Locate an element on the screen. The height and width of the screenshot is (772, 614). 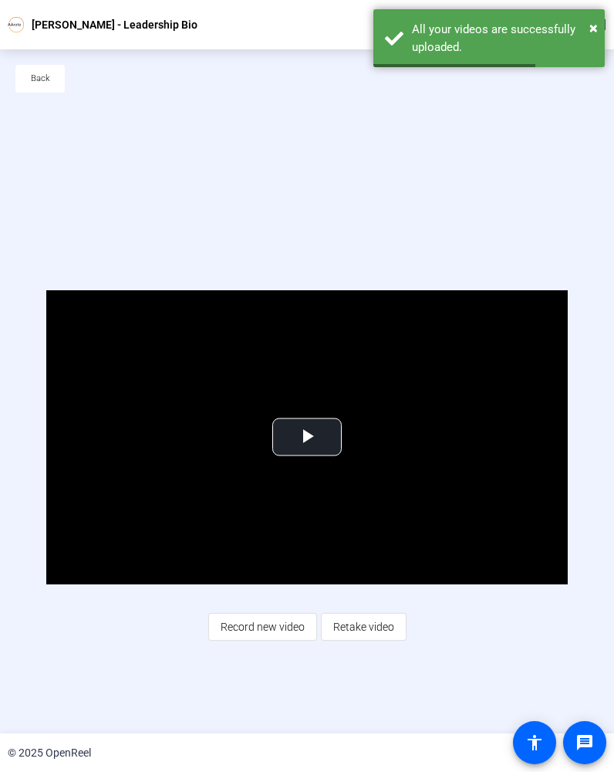
span: Record new video is located at coordinates (262, 627).